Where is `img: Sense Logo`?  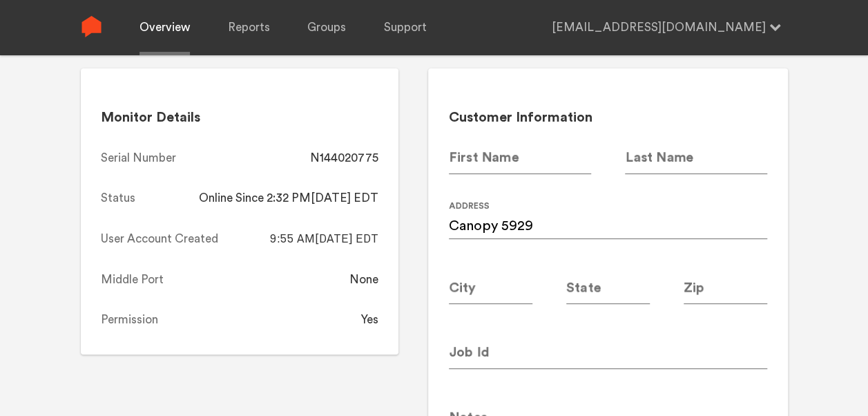 img: Sense Logo is located at coordinates (91, 26).